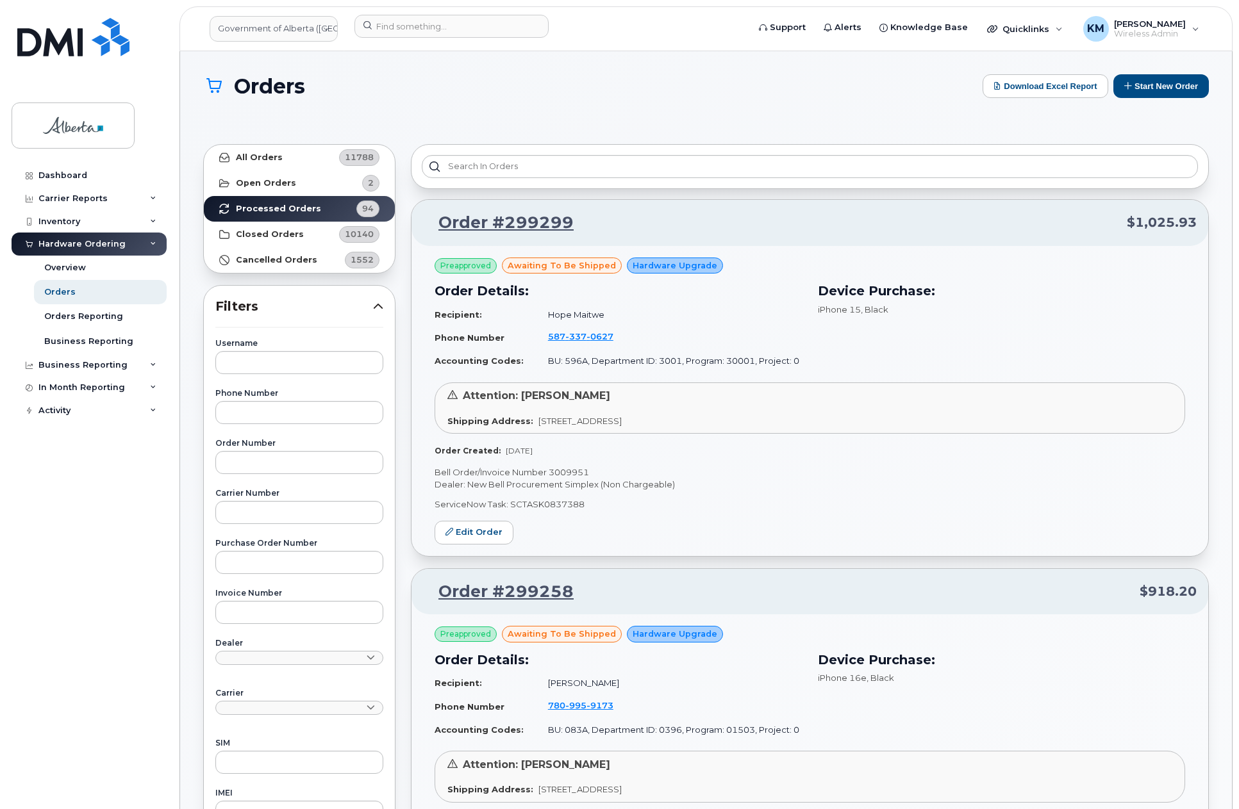 This screenshot has height=809, width=1239. What do you see at coordinates (839, 309) in the screenshot?
I see `span: iPhone 15` at bounding box center [839, 309].